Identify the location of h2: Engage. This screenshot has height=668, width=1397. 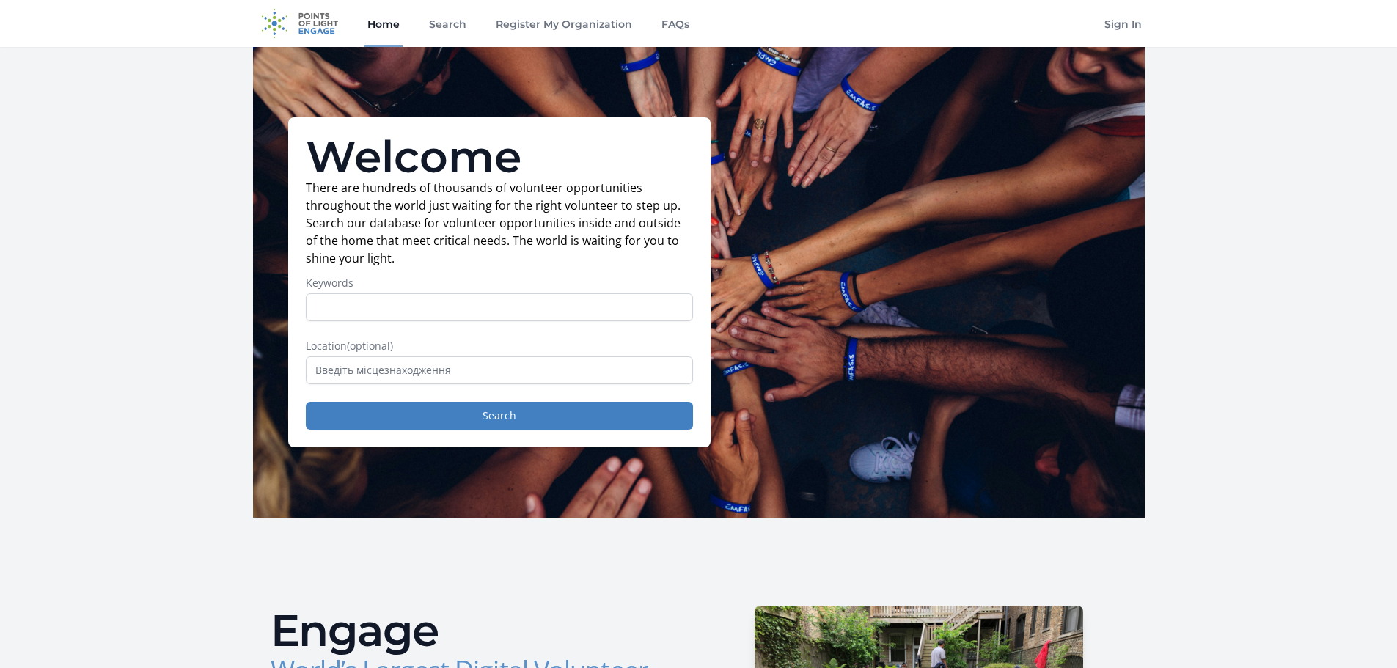
(479, 631).